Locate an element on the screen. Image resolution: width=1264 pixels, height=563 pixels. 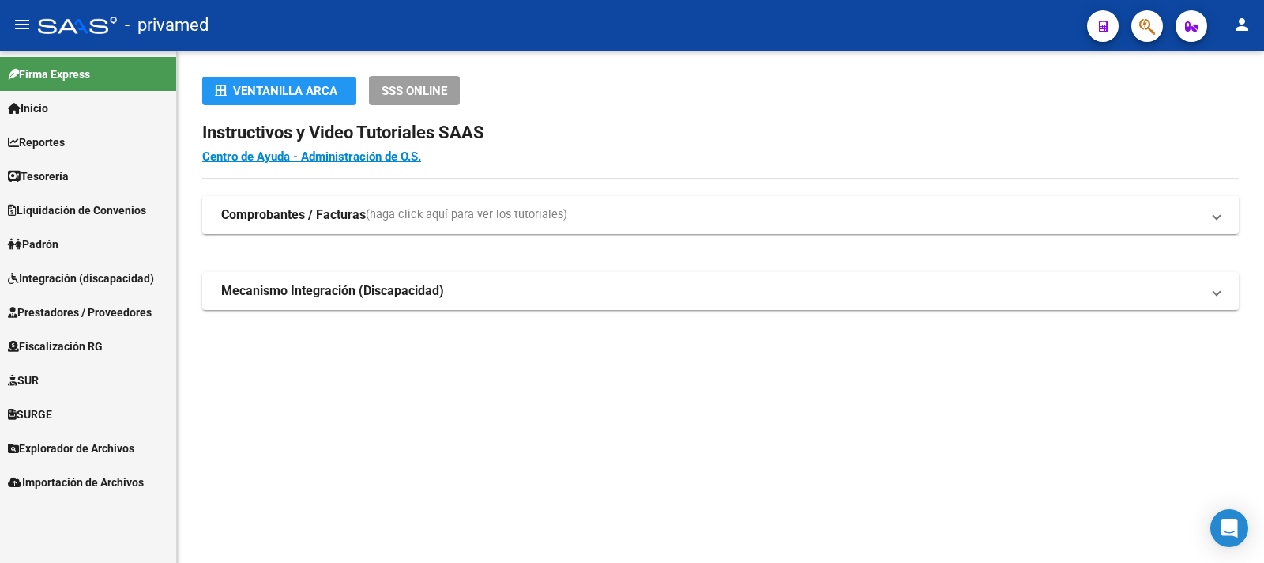
span: Padrón is located at coordinates (33, 244).